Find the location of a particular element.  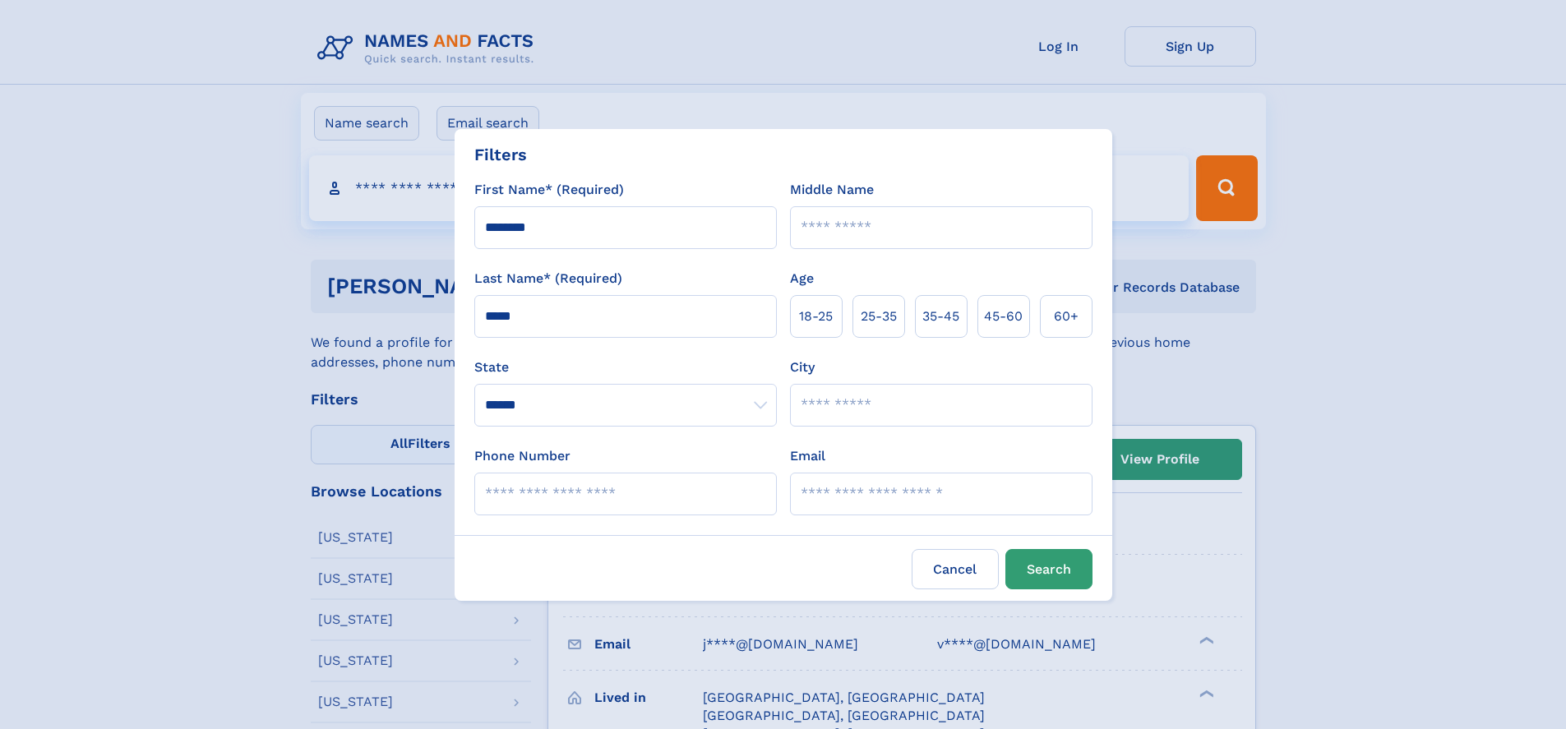

span: 18‑25 is located at coordinates (815, 316).